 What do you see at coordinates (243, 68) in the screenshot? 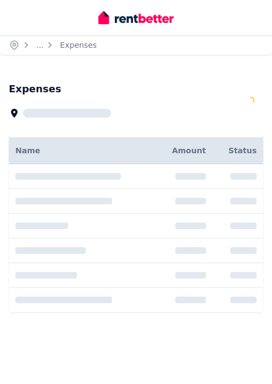
I see `button: Help` at bounding box center [243, 68].